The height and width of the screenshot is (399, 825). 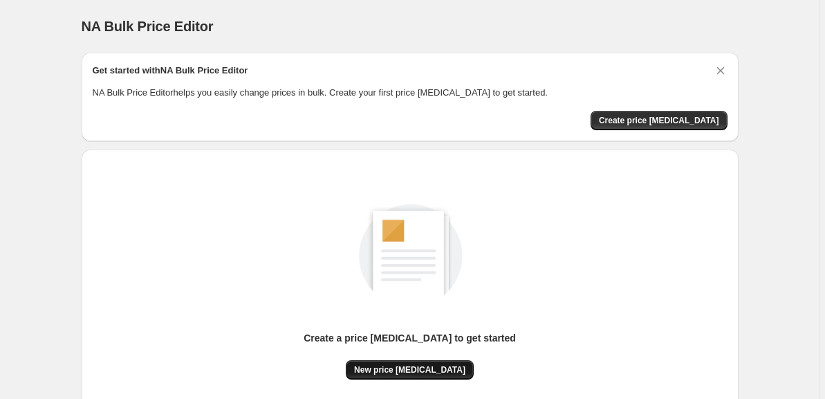 What do you see at coordinates (170, 71) in the screenshot?
I see `h2: Get started with NA Bulk Price Editor` at bounding box center [170, 71].